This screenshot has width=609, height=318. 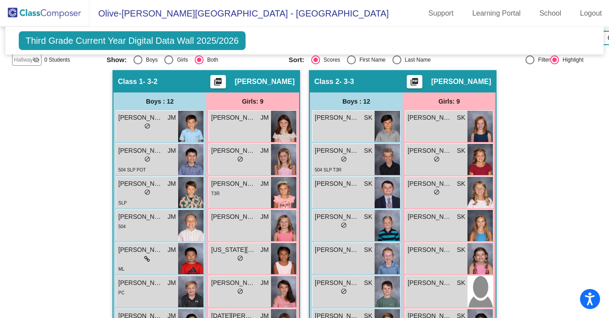 I want to click on mat-icon: visibility_off, so click(x=36, y=60).